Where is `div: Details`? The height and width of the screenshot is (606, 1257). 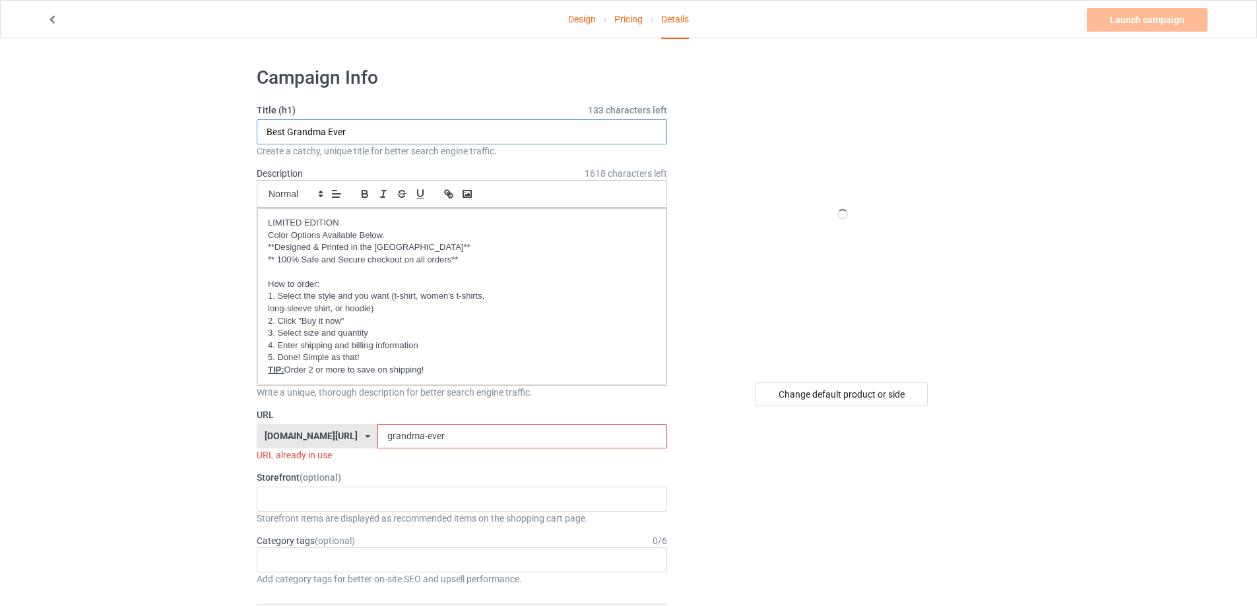
div: Details is located at coordinates (675, 20).